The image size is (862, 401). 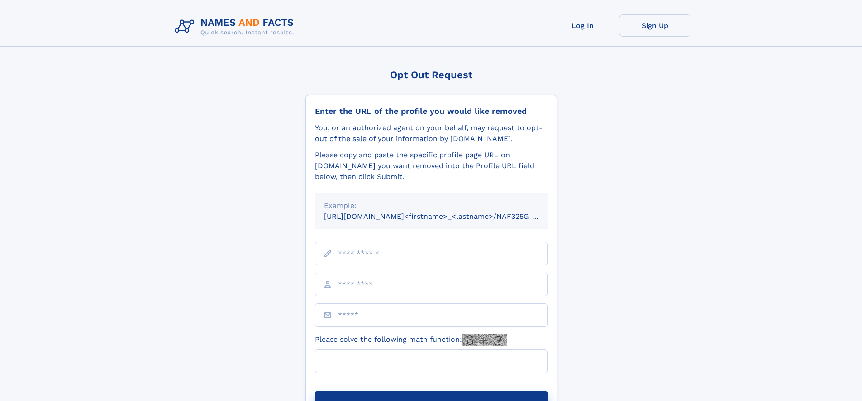 What do you see at coordinates (583, 25) in the screenshot?
I see `a: Log In` at bounding box center [583, 25].